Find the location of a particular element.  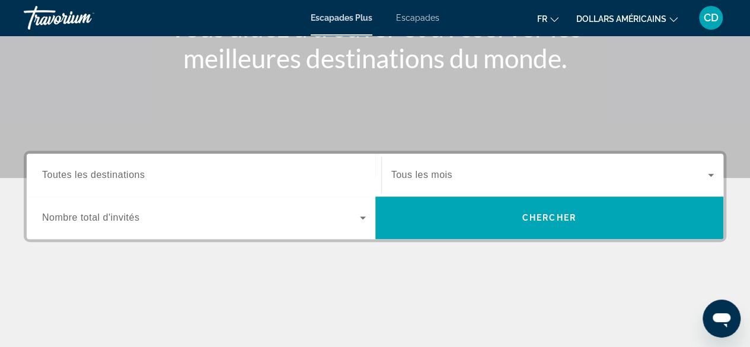

button: Changer de devise is located at coordinates (627, 18).